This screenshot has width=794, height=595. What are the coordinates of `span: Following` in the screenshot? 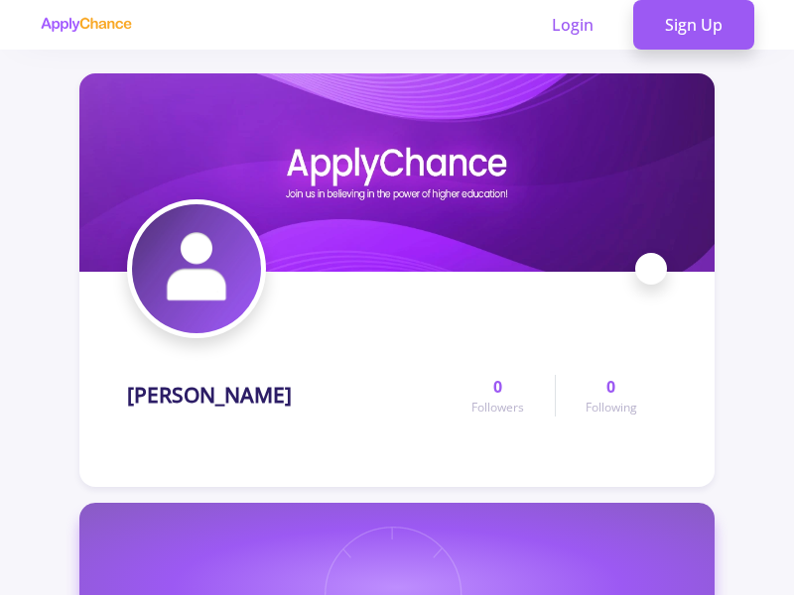 It's located at (611, 408).